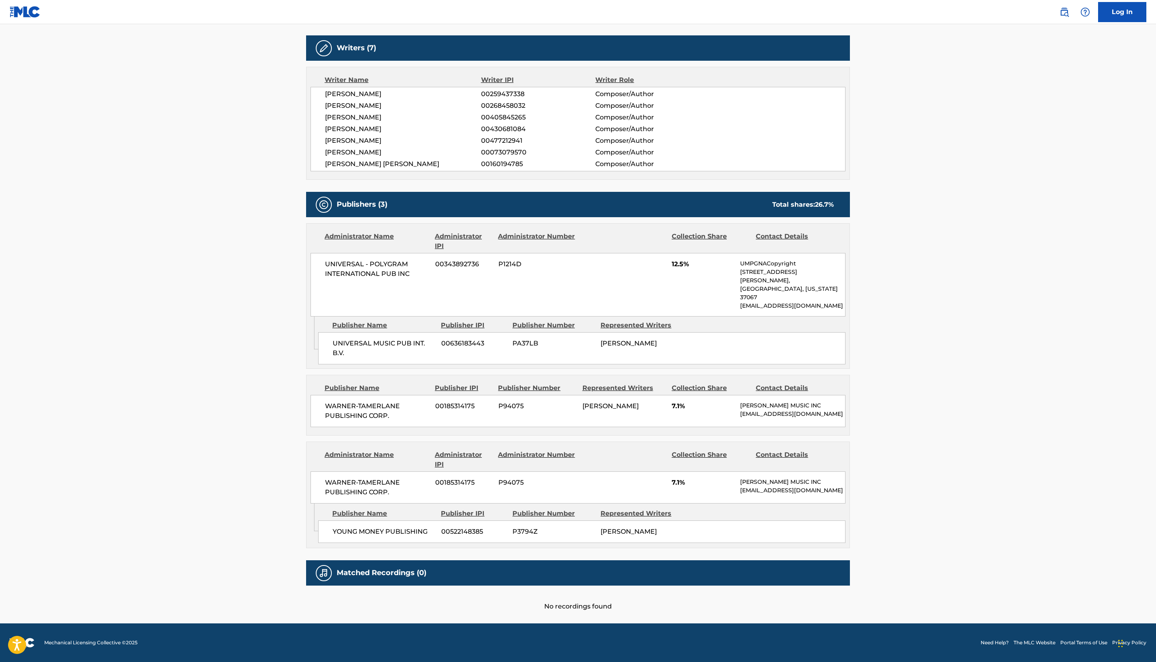 This screenshot has height=662, width=1156. What do you see at coordinates (324, 205) in the screenshot?
I see `img: Publishers` at bounding box center [324, 205].